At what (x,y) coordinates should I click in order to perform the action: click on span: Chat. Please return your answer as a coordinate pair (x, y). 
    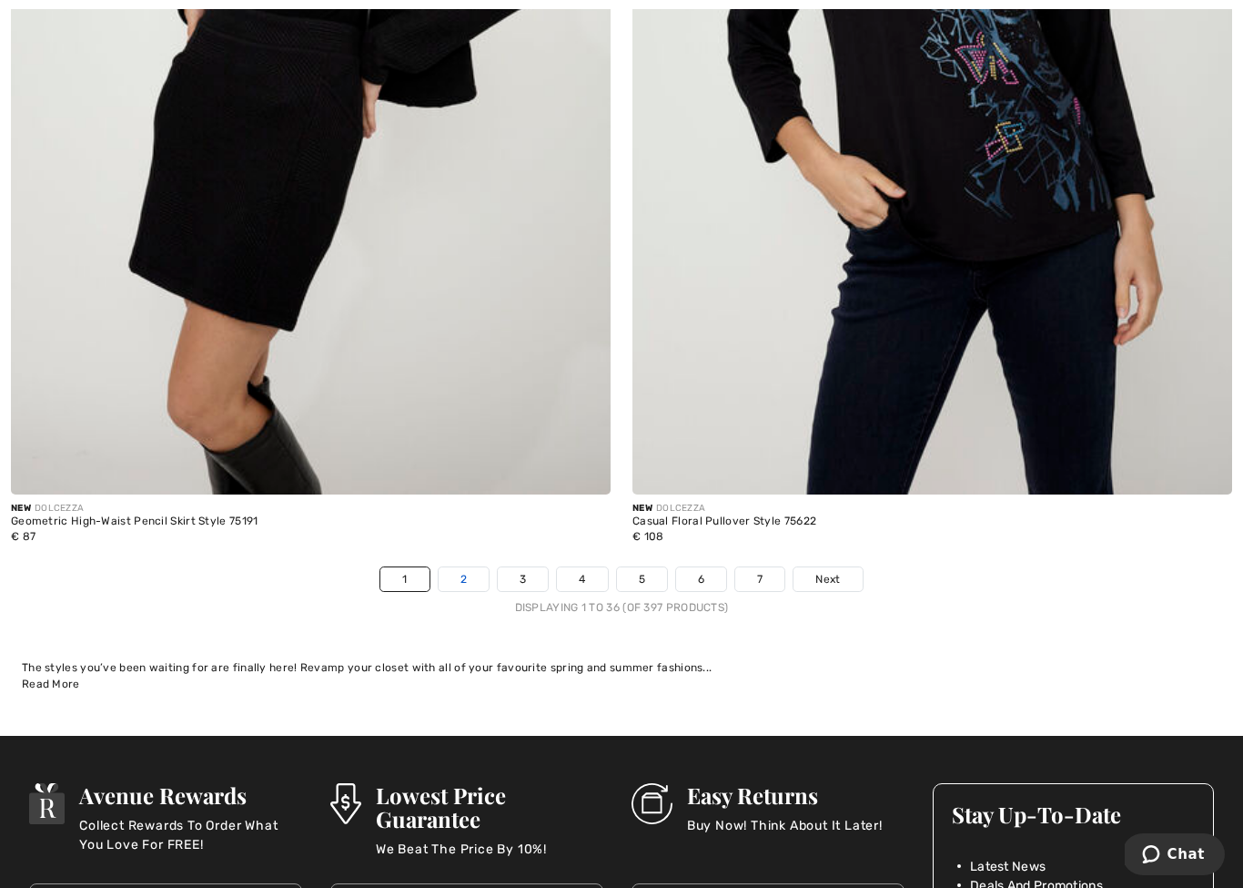
    Looking at the image, I should click on (61, 21).